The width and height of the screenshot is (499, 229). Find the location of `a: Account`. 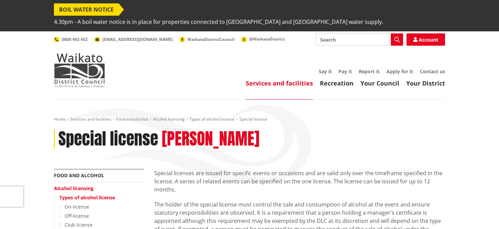

a: Account is located at coordinates (425, 40).